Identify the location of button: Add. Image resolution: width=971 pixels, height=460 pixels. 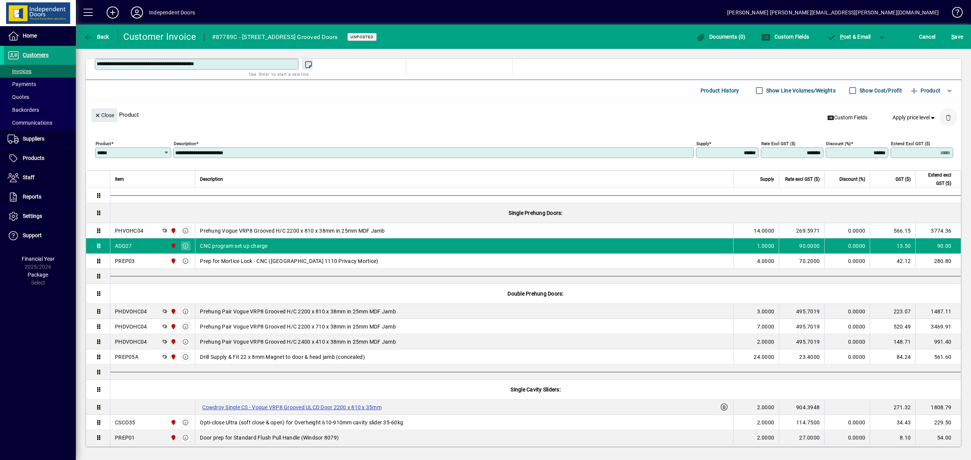
(113, 13).